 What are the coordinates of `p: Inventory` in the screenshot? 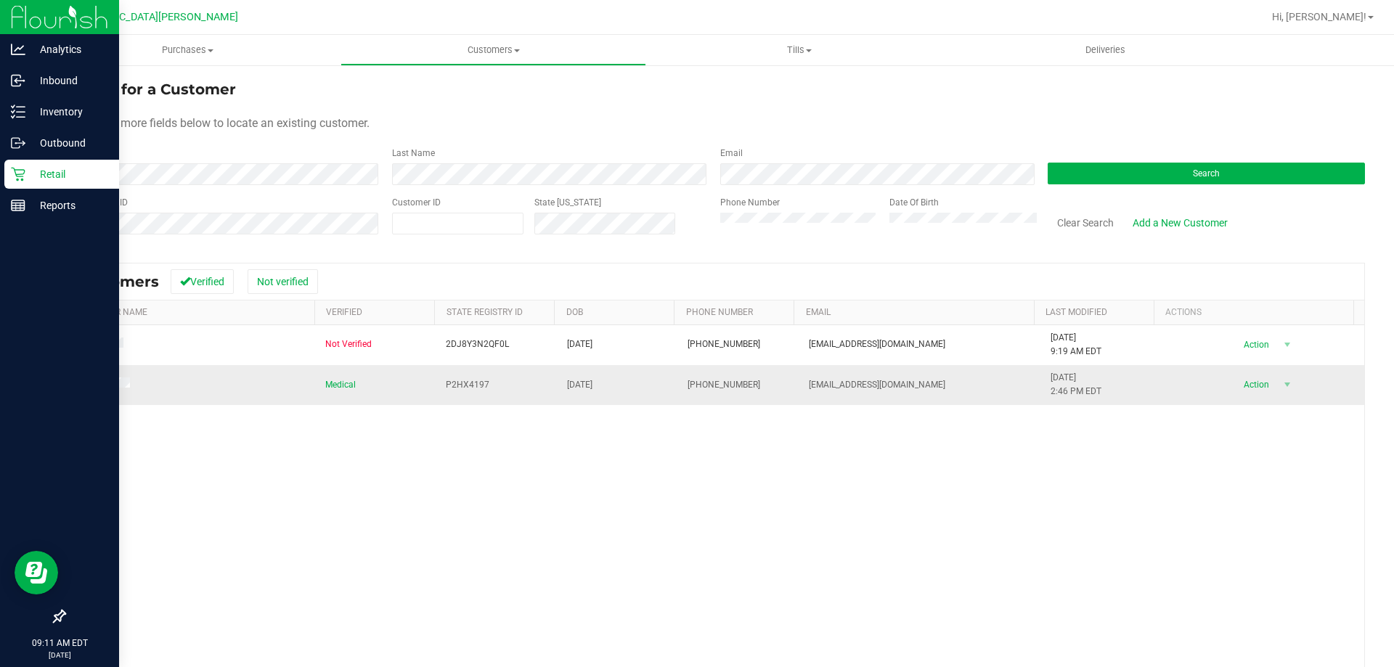 It's located at (69, 112).